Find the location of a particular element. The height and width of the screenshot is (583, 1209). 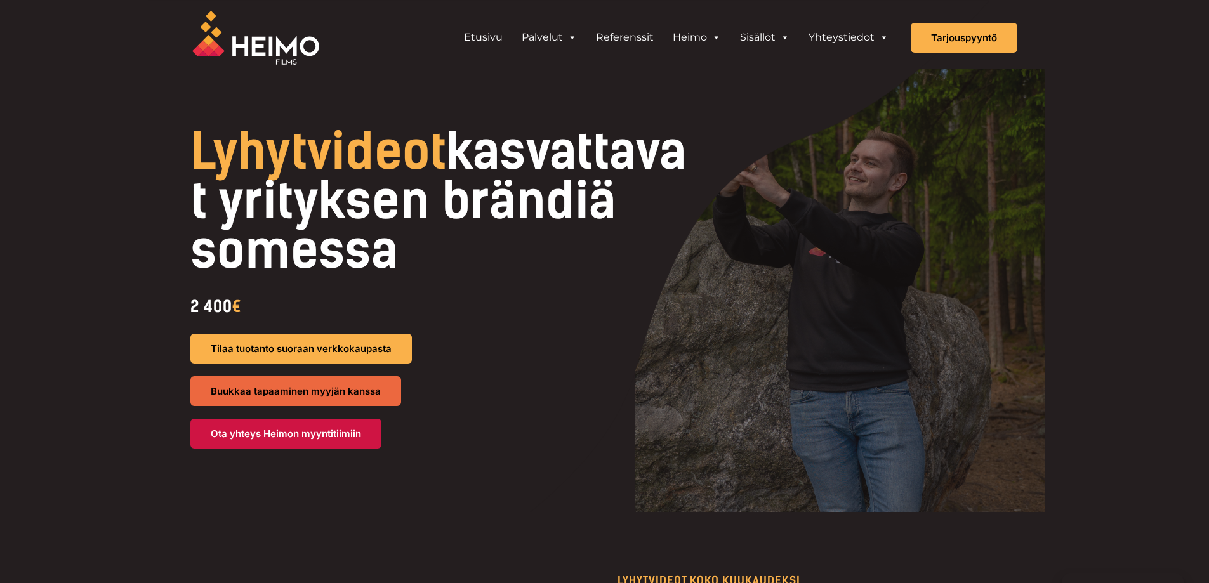

div: 2 400 is located at coordinates (440, 306).